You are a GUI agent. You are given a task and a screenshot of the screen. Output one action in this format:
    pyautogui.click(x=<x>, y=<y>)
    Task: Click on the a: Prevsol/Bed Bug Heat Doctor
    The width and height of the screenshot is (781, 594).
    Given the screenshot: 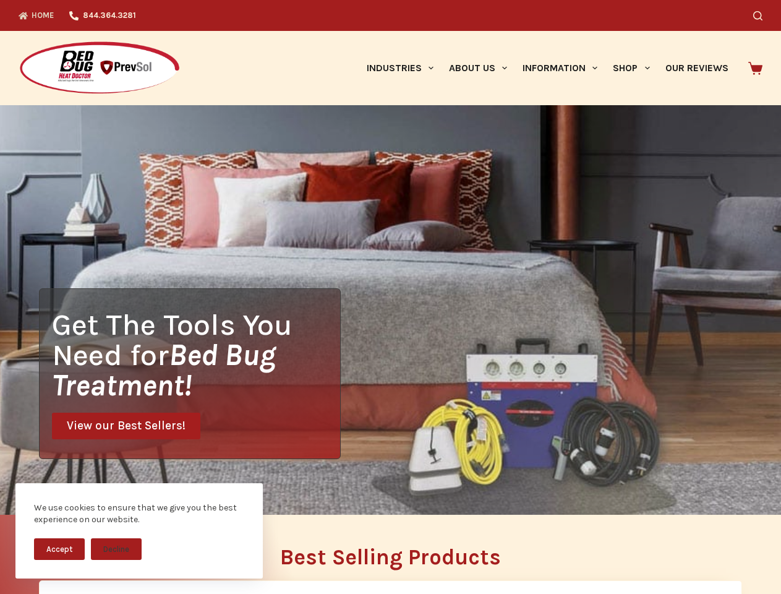 What is the action you would take?
    pyautogui.click(x=100, y=68)
    